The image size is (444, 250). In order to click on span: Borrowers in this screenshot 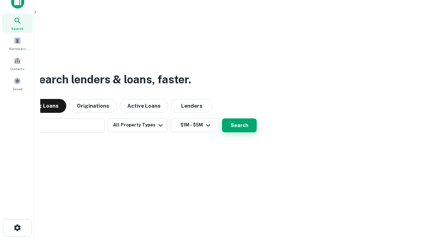, I will do `click(17, 49)`.